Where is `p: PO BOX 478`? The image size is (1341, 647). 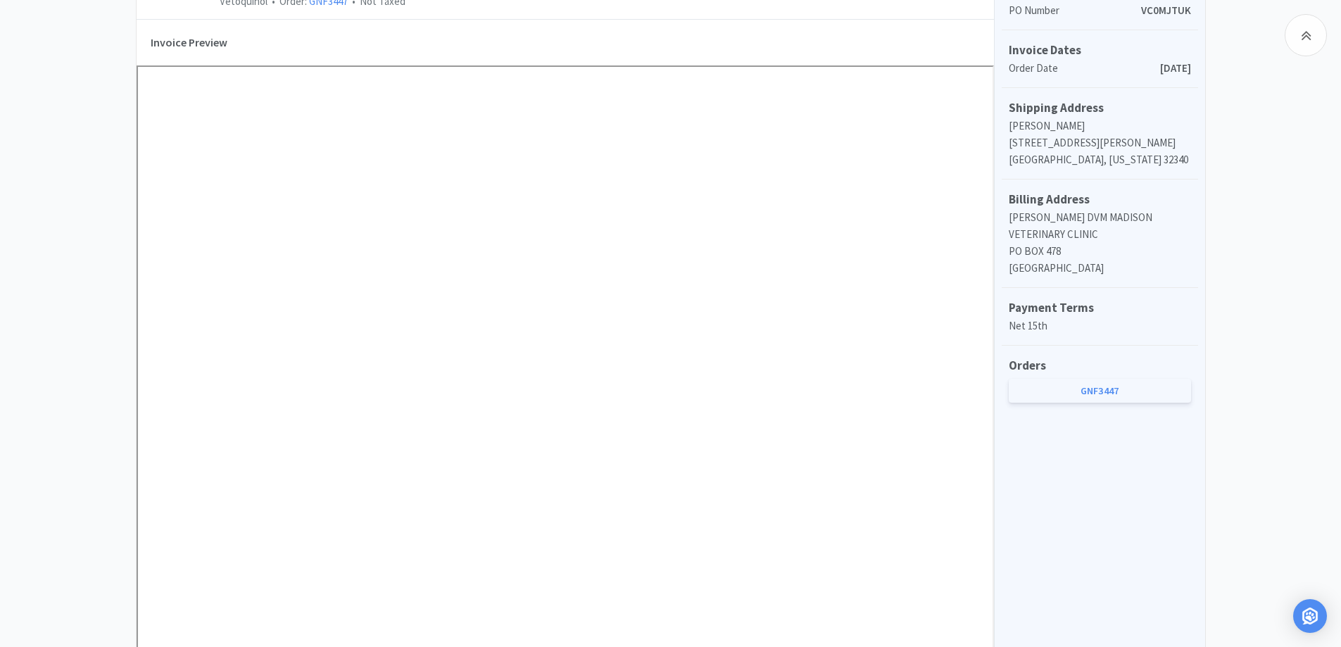
p: PO BOX 478 is located at coordinates (1099, 251).